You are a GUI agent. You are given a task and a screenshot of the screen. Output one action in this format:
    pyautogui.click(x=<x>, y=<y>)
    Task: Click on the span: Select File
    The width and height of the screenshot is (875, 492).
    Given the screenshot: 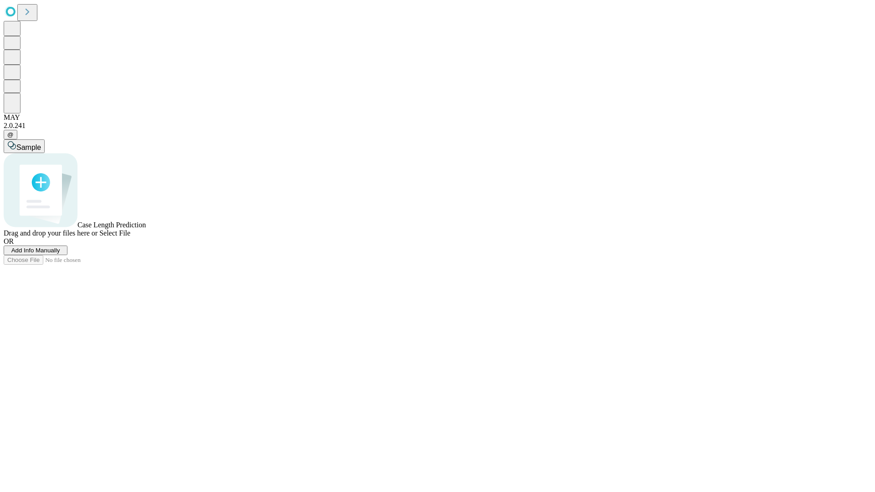 What is the action you would take?
    pyautogui.click(x=115, y=233)
    